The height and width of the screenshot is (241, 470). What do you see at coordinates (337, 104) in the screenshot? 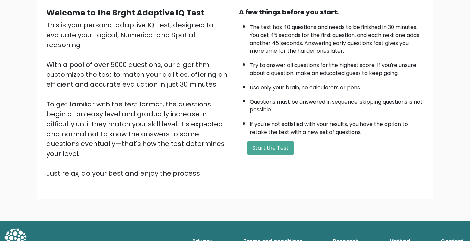
I see `li: Questions must be answered in sequence; skipping questions is not possible.` at bounding box center [337, 104].